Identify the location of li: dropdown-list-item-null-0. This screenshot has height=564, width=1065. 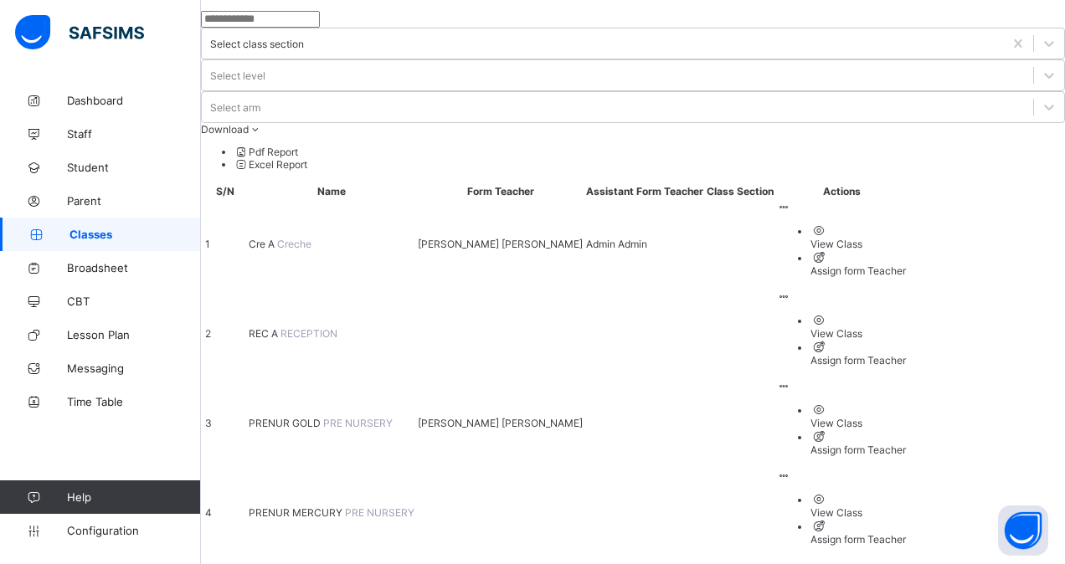
(650, 152).